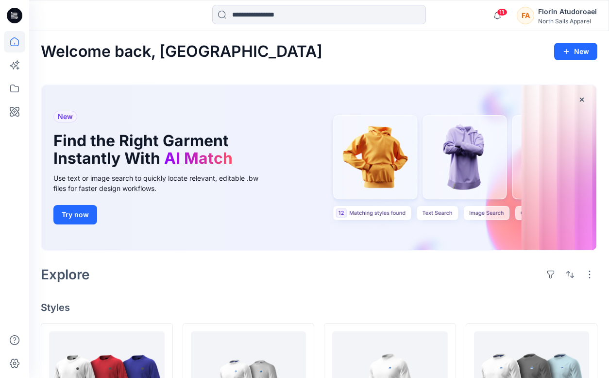  What do you see at coordinates (567, 12) in the screenshot?
I see `div: Florin Atudoroaei` at bounding box center [567, 12].